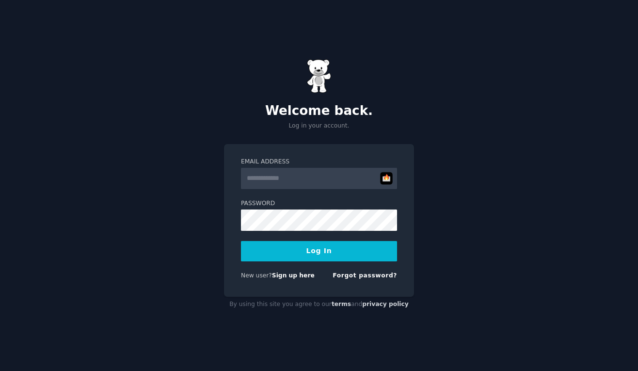 This screenshot has width=638, height=371. Describe the element at coordinates (319, 76) in the screenshot. I see `img: Gummy Bear` at that location.